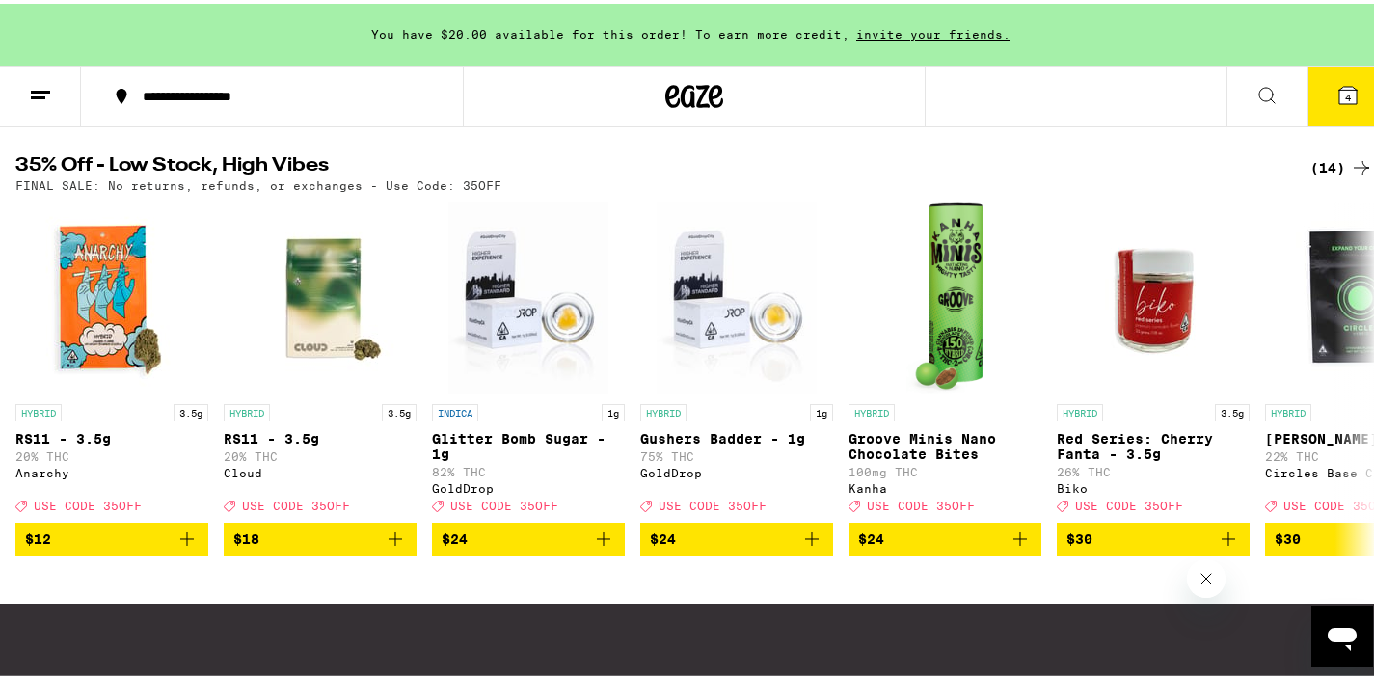  What do you see at coordinates (934, 30) in the screenshot?
I see `span: invite your friends.` at bounding box center [934, 30].